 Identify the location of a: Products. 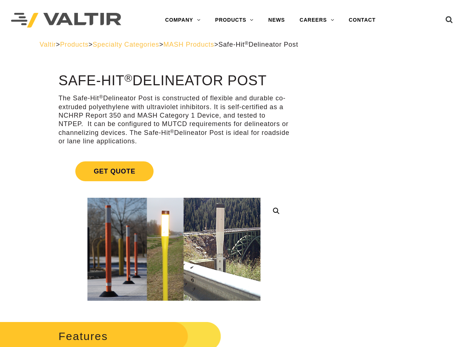
(74, 44).